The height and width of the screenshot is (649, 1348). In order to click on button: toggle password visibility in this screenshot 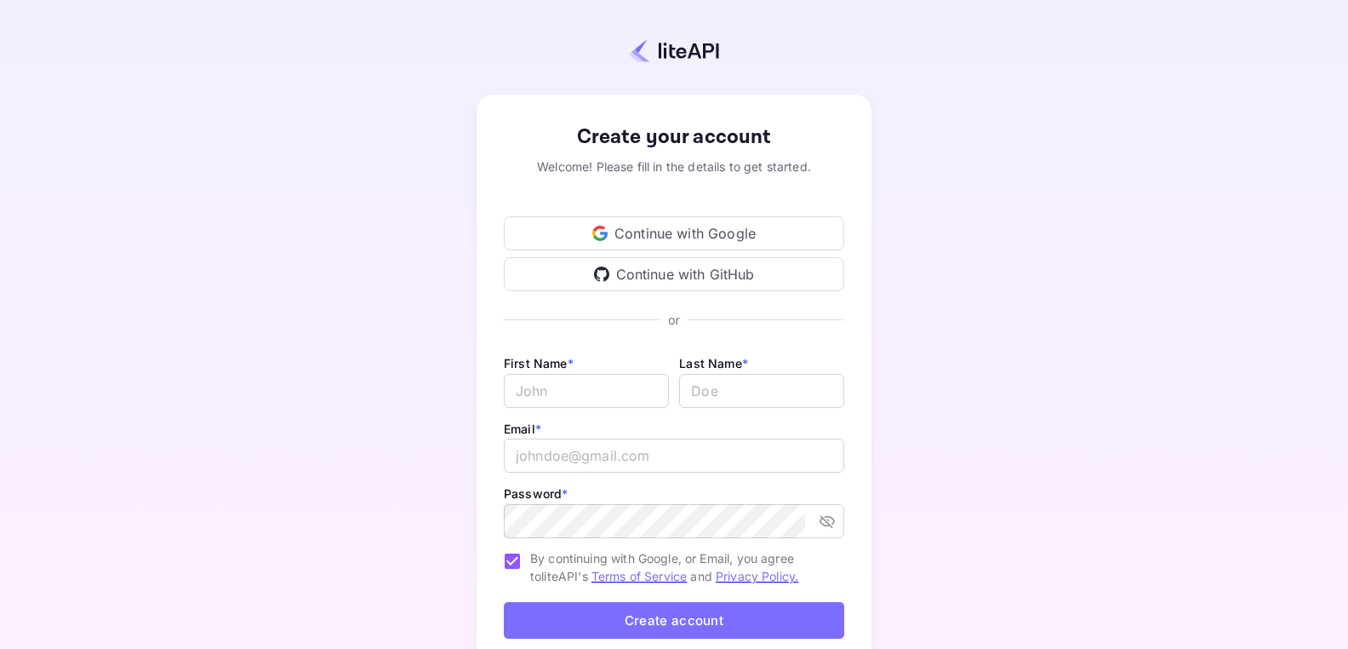, I will do `click(827, 521)`.